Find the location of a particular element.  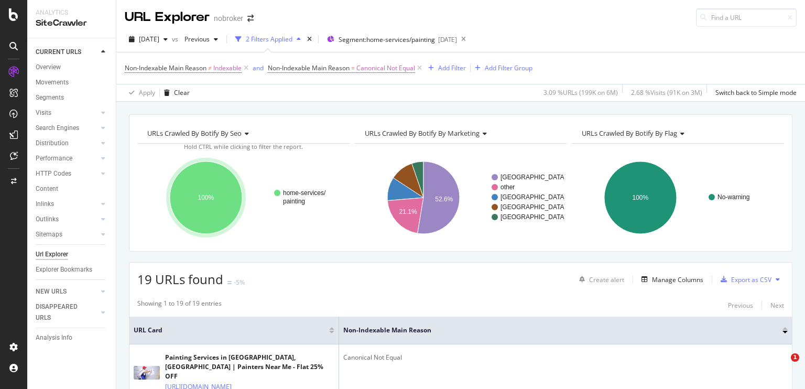

span: 19 URLs found is located at coordinates (180, 279).